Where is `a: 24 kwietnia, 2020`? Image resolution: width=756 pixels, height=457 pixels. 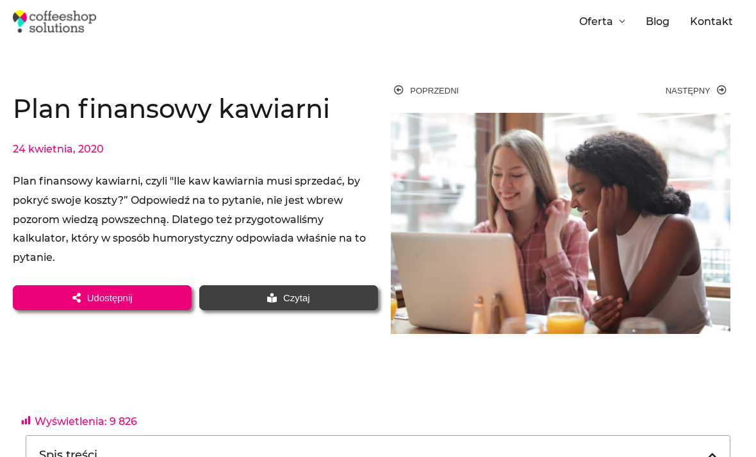 a: 24 kwietnia, 2020 is located at coordinates (58, 149).